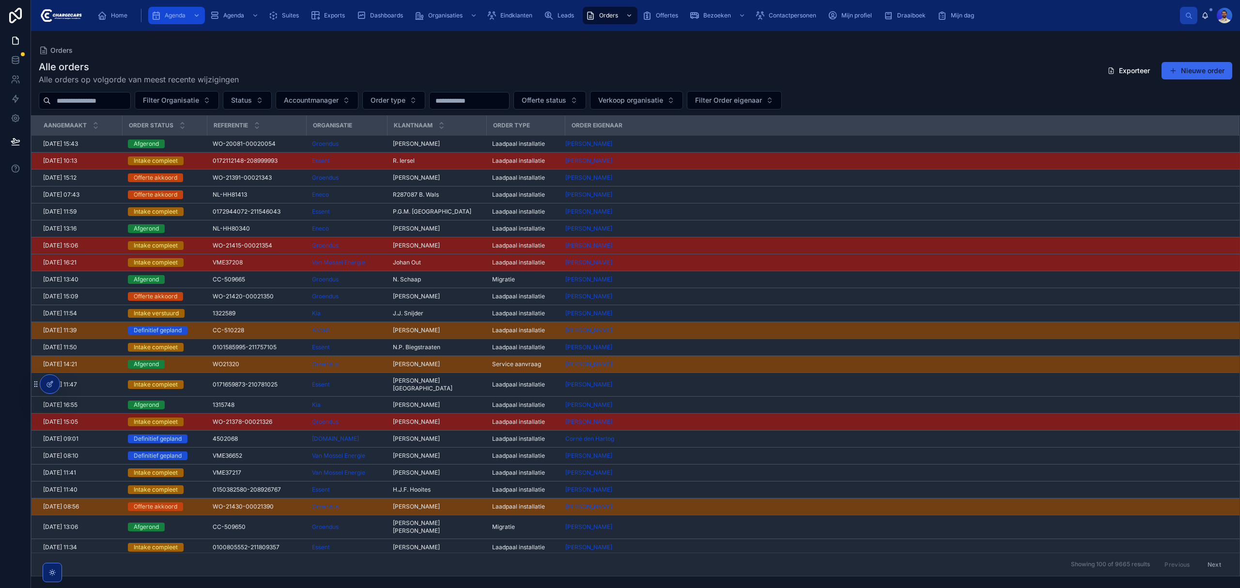  I want to click on span: N. Schaap, so click(407, 279).